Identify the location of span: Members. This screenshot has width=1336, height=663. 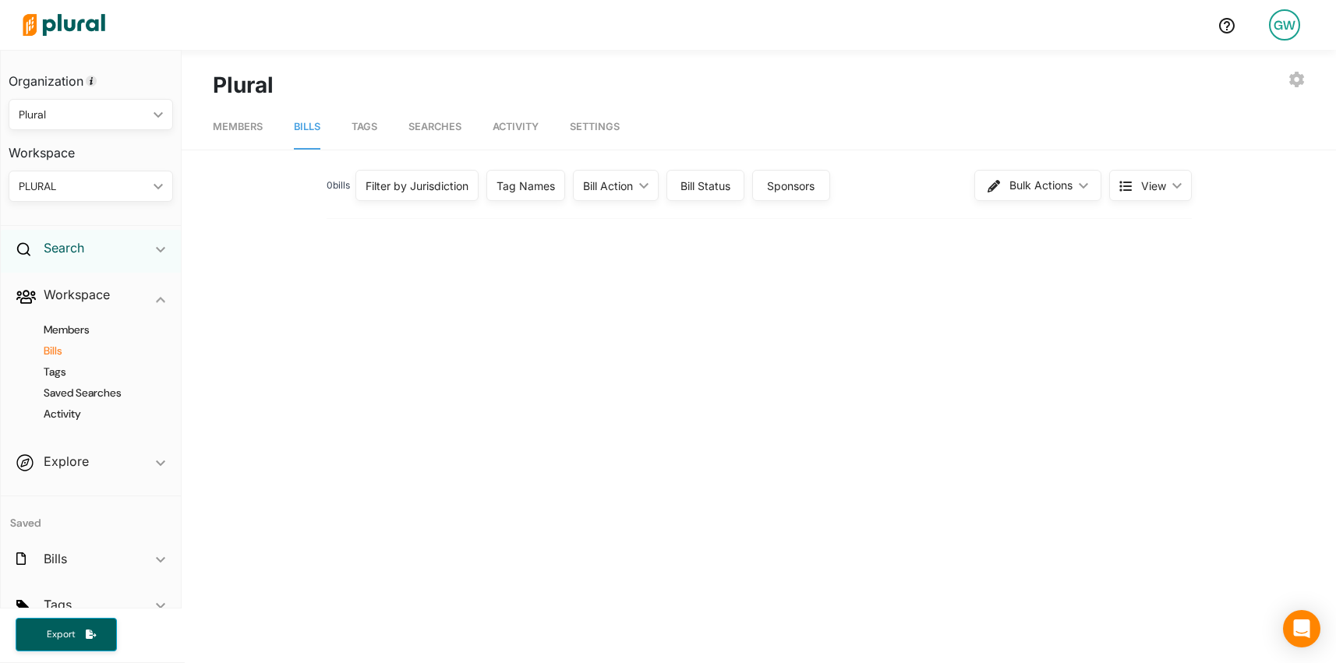
(238, 126).